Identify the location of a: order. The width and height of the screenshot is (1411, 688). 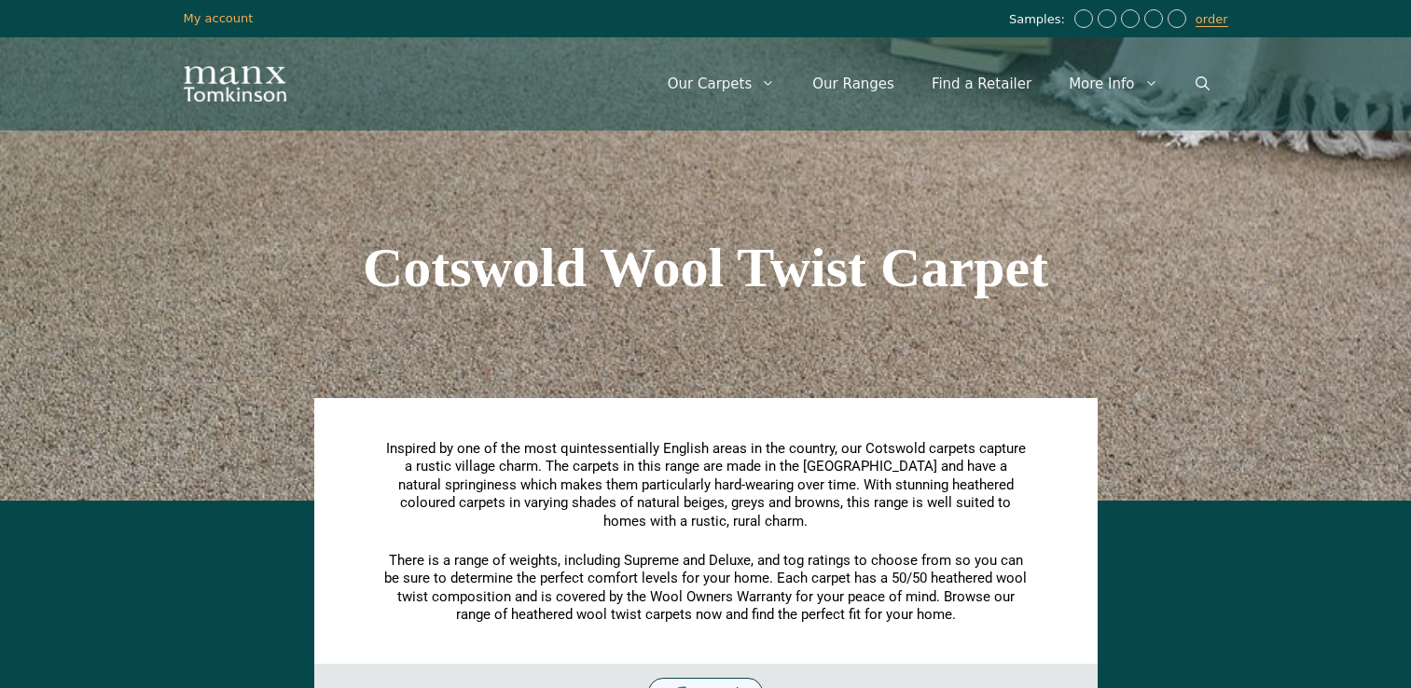
(1211, 20).